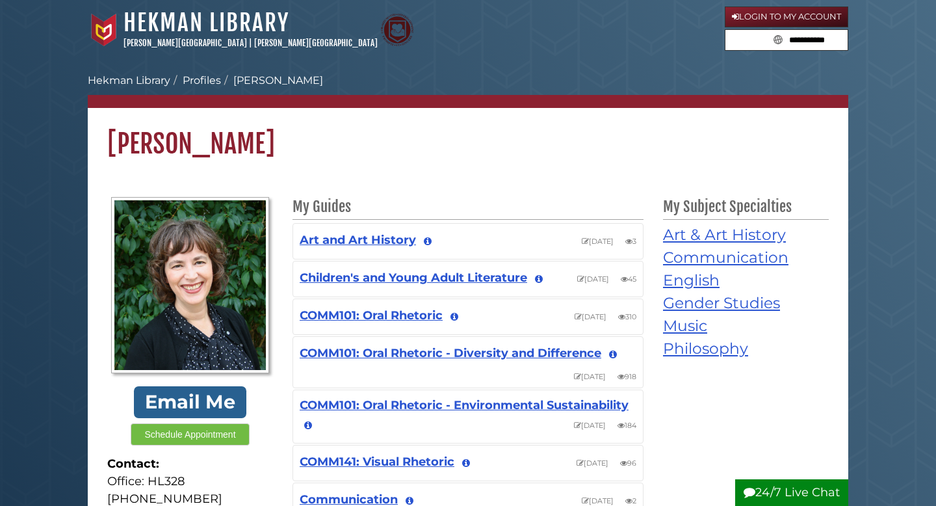 This screenshot has height=506, width=936. What do you see at coordinates (191, 402) in the screenshot?
I see `a: Email Me` at bounding box center [191, 402].